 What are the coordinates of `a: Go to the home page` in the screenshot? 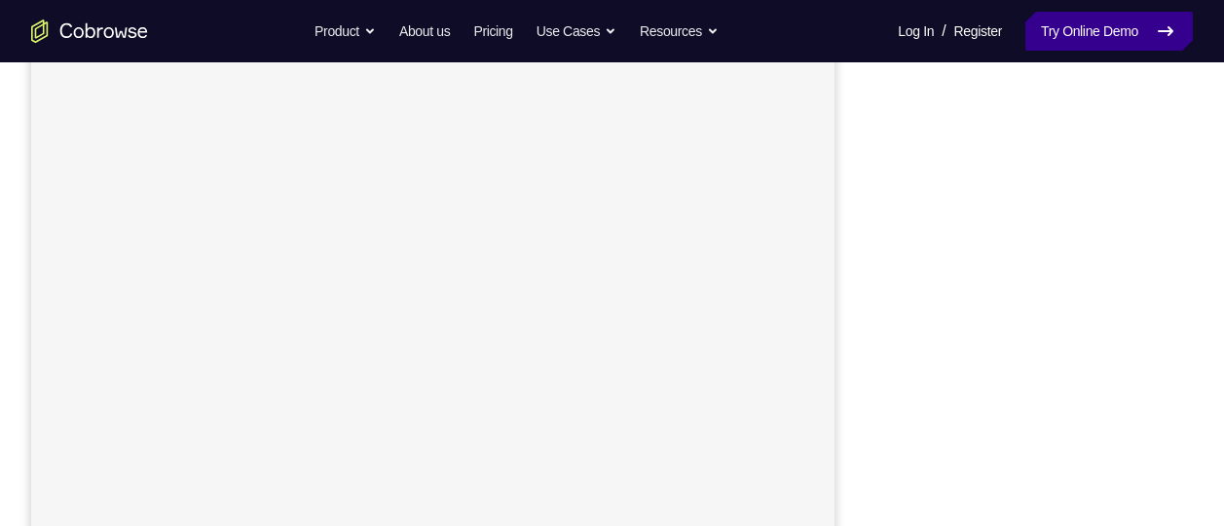 It's located at (90, 31).